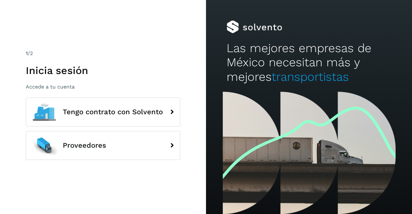  Describe the element at coordinates (103, 112) in the screenshot. I see `button: Tengo contrato con Solvento` at that location.